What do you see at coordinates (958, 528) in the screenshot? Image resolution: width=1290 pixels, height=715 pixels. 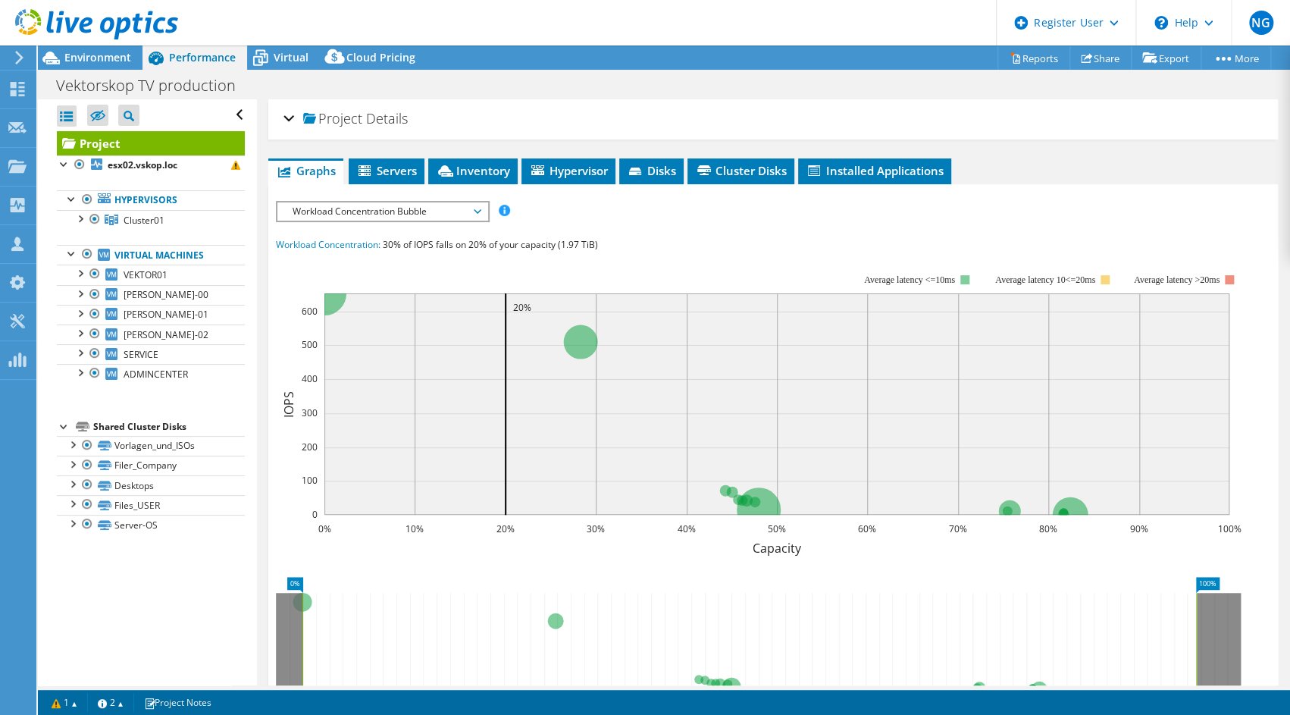 I see `text: 70%` at bounding box center [958, 528].